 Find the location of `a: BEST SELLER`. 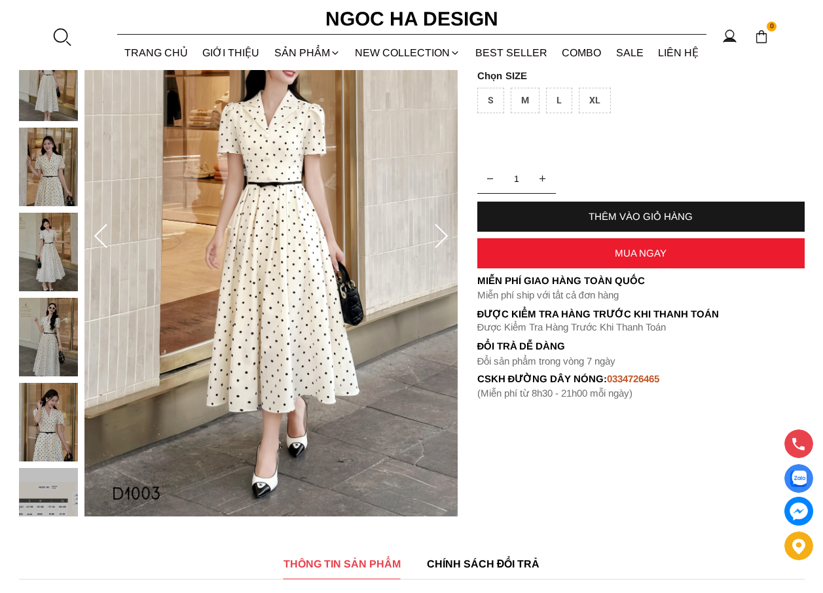

a: BEST SELLER is located at coordinates (511, 52).